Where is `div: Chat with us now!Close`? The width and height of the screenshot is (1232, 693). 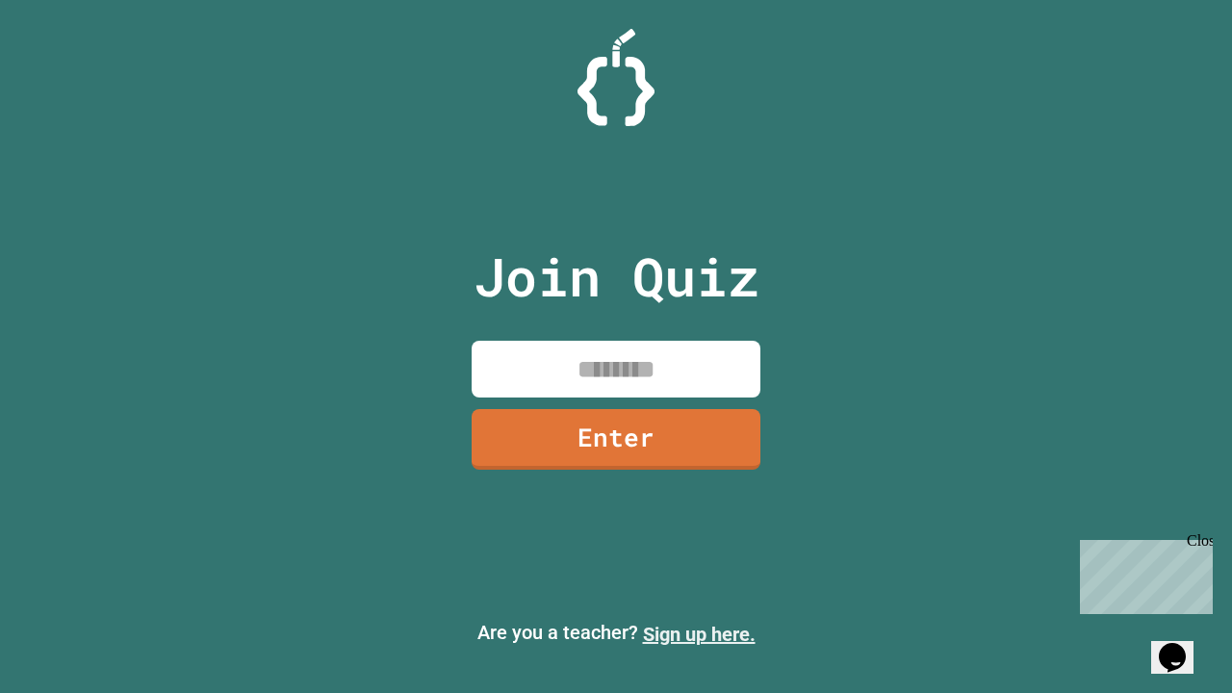 div: Chat with us now!Close is located at coordinates (70, 64).